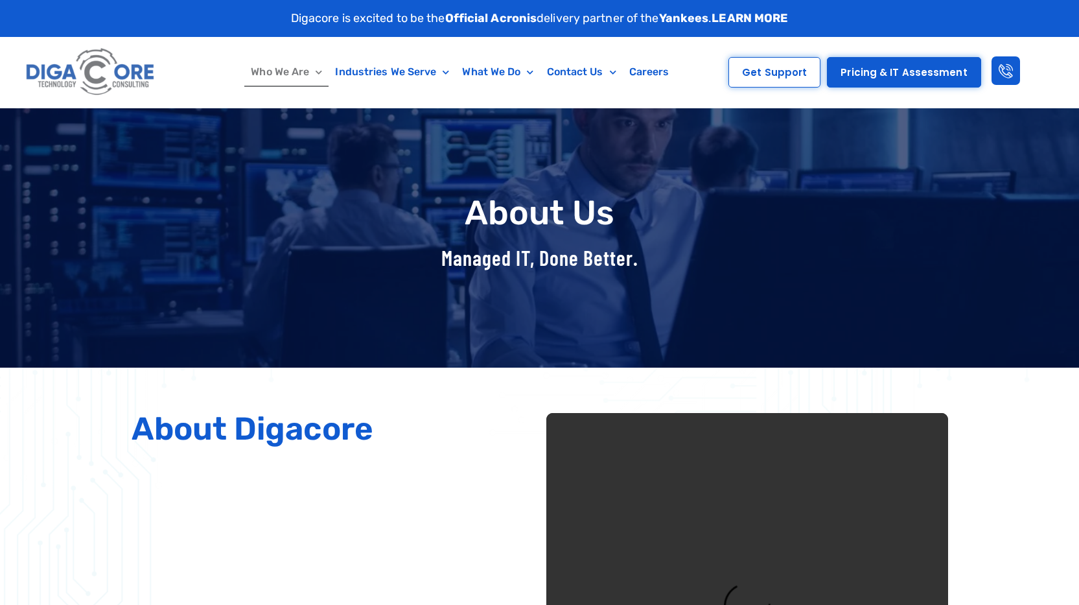 The width and height of the screenshot is (1079, 605). I want to click on a: Contact Us, so click(581, 72).